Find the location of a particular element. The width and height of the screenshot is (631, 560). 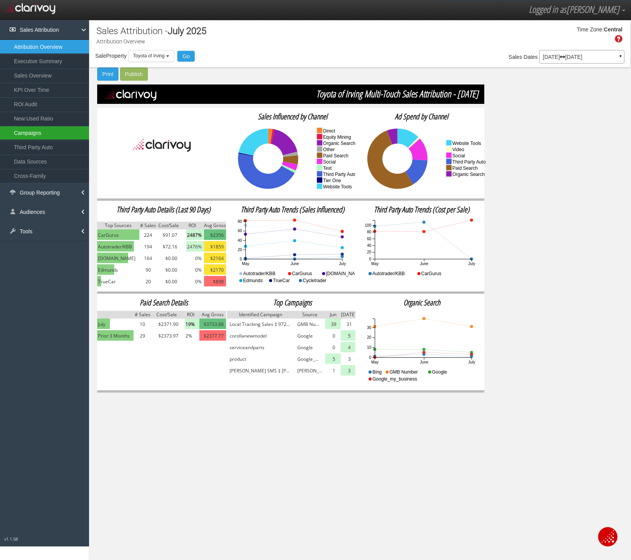

button: Toyota of Irving is located at coordinates (151, 56).